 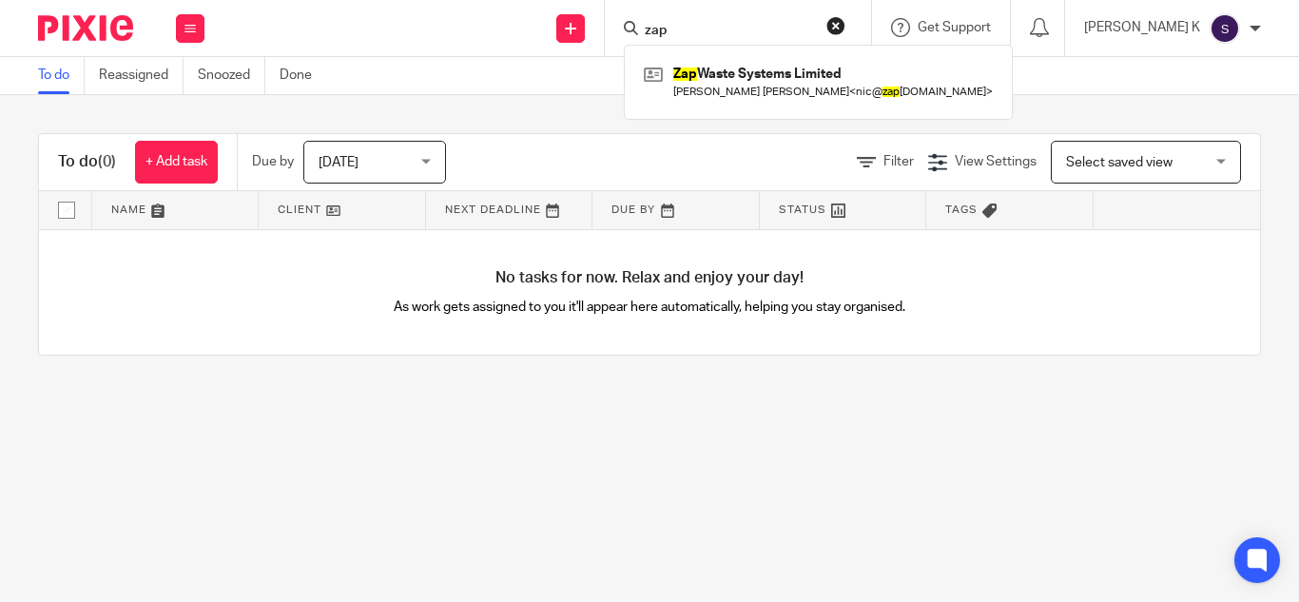 I want to click on span: Filter, so click(x=899, y=162).